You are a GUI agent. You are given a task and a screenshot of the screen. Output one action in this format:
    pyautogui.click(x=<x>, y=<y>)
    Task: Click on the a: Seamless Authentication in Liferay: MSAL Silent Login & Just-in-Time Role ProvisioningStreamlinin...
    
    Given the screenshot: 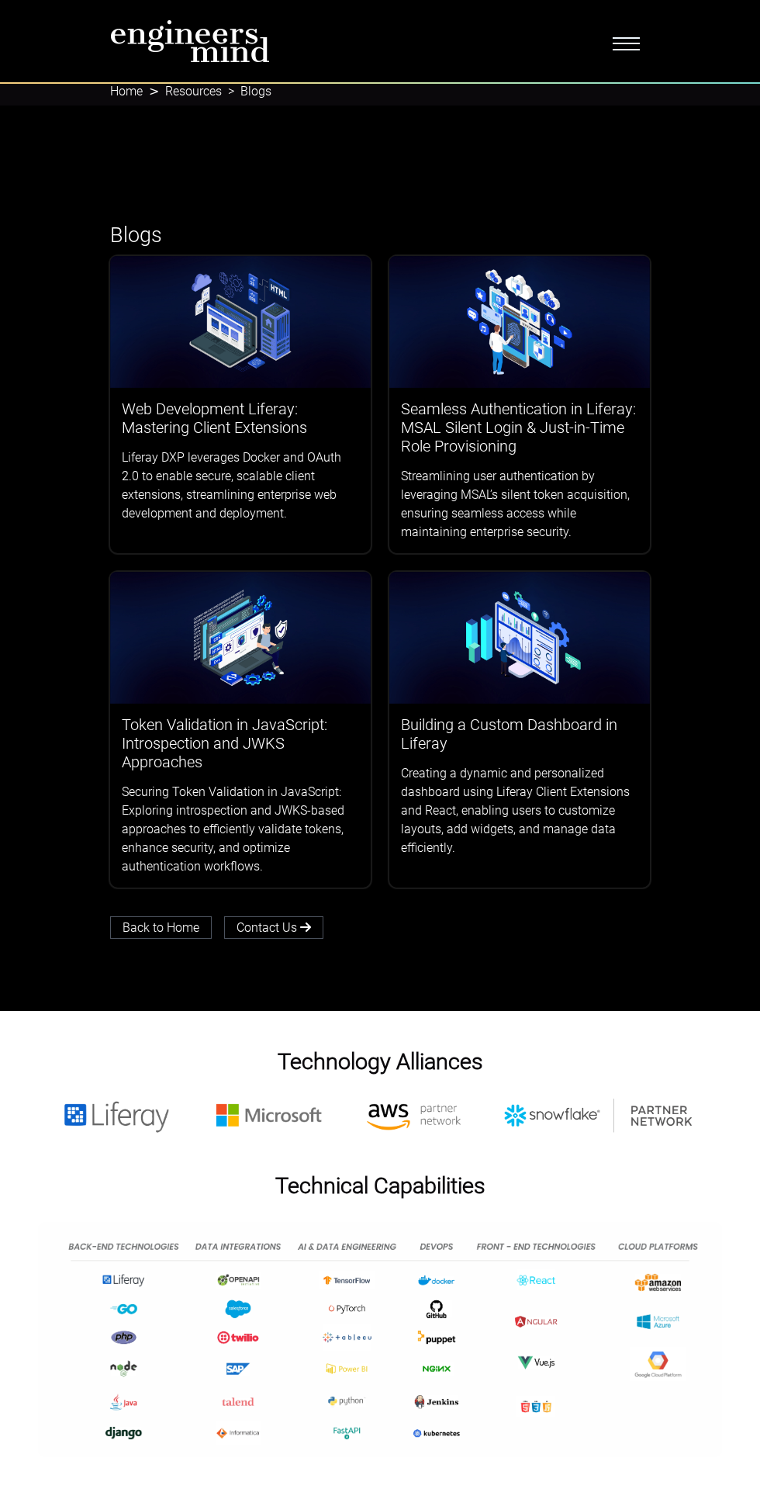 What is the action you would take?
    pyautogui.click(x=520, y=433)
    